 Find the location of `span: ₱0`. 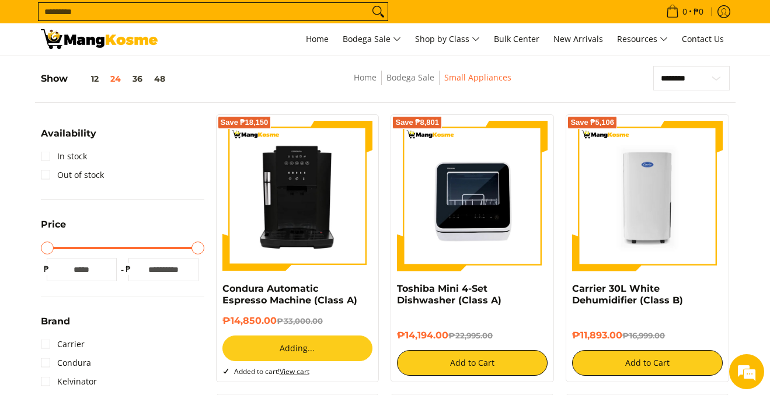

span: ₱0 is located at coordinates (698, 12).